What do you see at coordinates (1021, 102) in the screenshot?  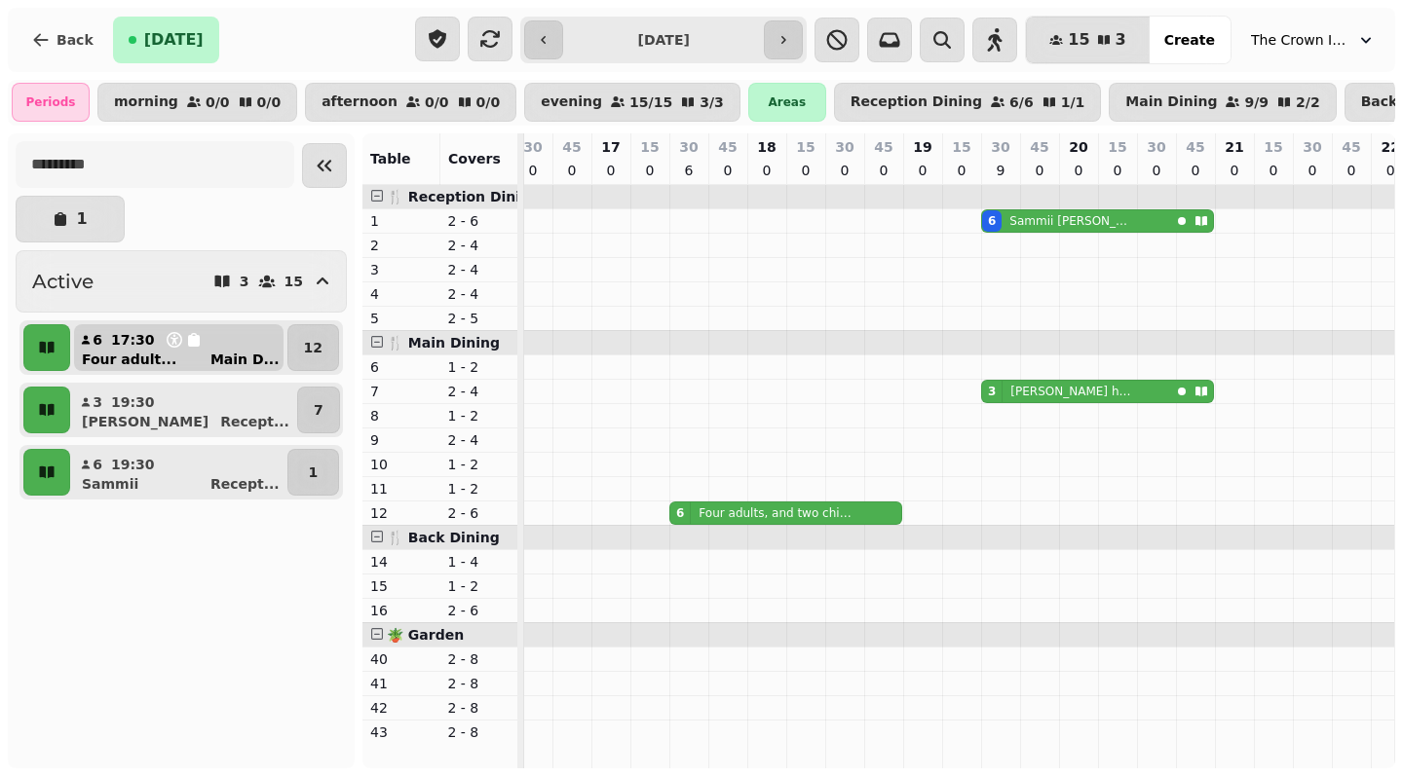 I see `p: 6 / 6` at bounding box center [1021, 102].